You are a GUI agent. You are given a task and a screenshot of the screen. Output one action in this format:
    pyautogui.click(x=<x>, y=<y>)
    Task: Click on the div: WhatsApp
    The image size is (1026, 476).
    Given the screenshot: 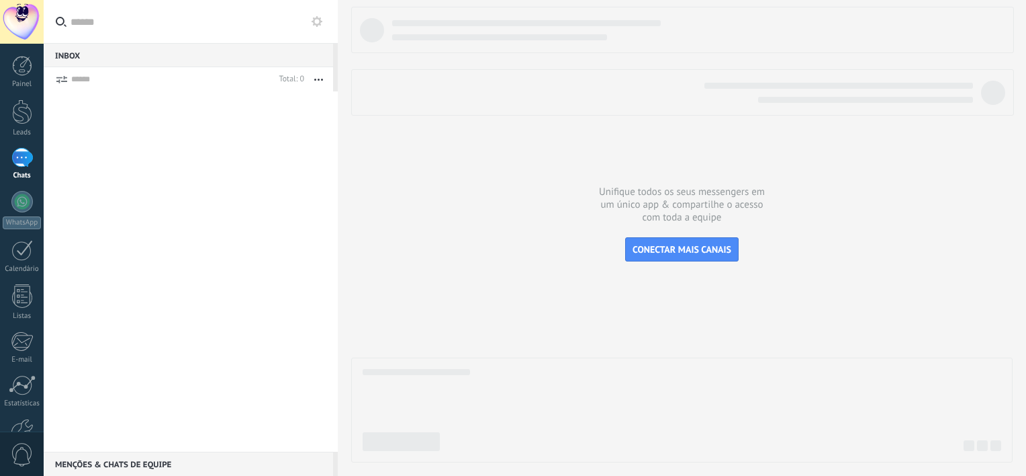 What is the action you would take?
    pyautogui.click(x=21, y=222)
    